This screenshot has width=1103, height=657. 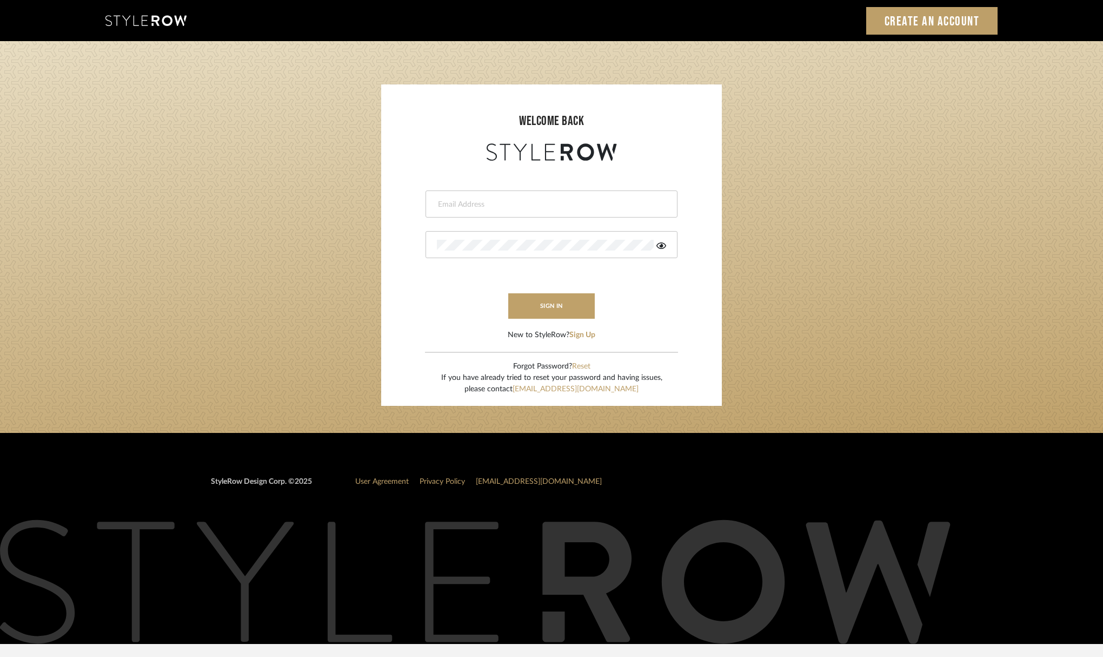 What do you see at coordinates (382, 481) in the screenshot?
I see `a: User Agreement` at bounding box center [382, 481].